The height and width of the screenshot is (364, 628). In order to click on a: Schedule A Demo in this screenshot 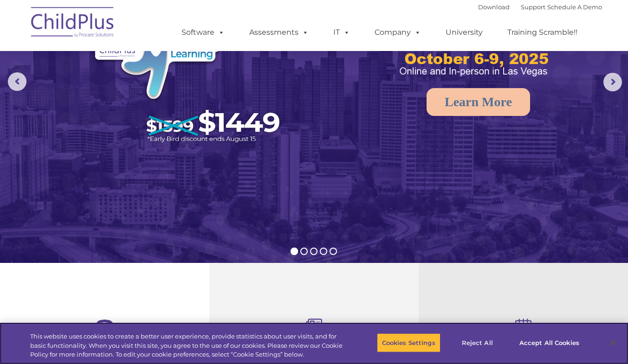, I will do `click(575, 7)`.